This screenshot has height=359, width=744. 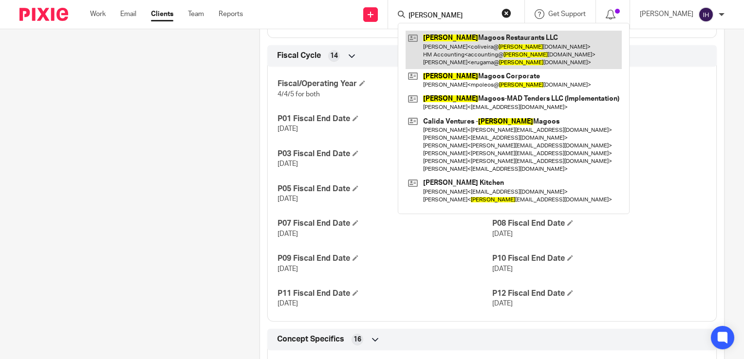 What do you see at coordinates (506, 13) in the screenshot?
I see `button: Clear` at bounding box center [506, 13].